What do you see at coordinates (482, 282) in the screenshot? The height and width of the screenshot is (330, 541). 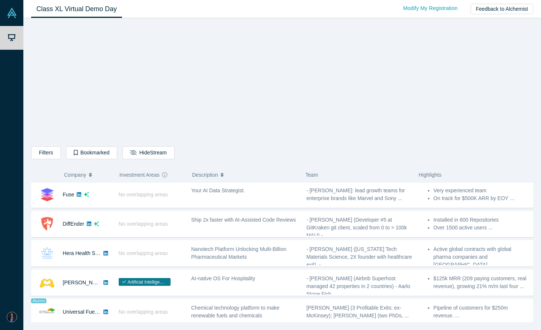 I see `li: $125k MRR (209 paying customers, real revenue), growing 21% m/m last four ...` at bounding box center [482, 282].